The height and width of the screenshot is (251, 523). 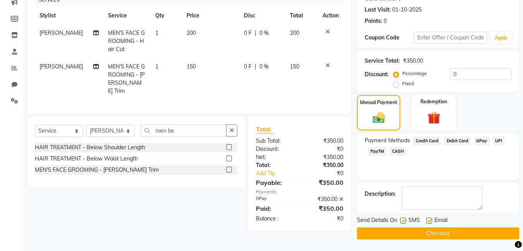 I want to click on span: MEN'S FACE GROOMING - Hair Cut, so click(x=126, y=41).